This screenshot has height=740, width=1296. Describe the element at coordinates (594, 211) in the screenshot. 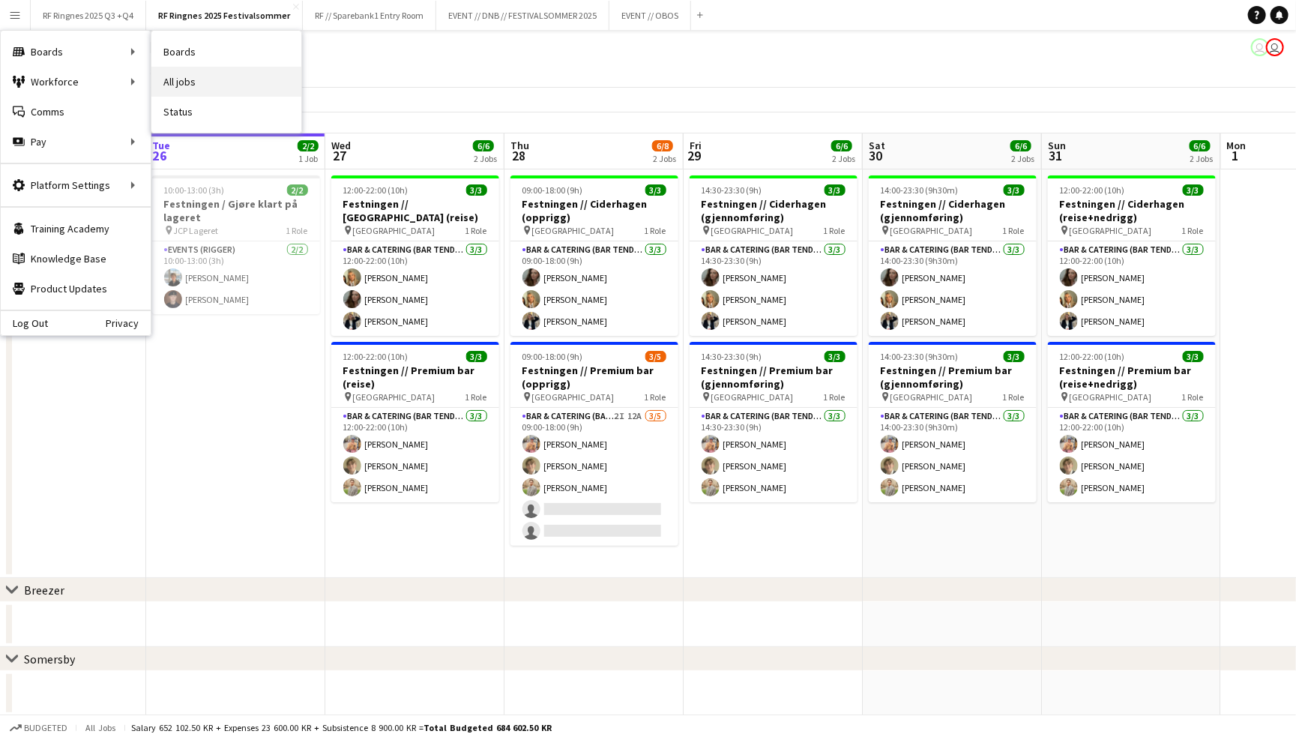

I see `h3: Festningen // Ciderhagen (opprigg)` at that location.